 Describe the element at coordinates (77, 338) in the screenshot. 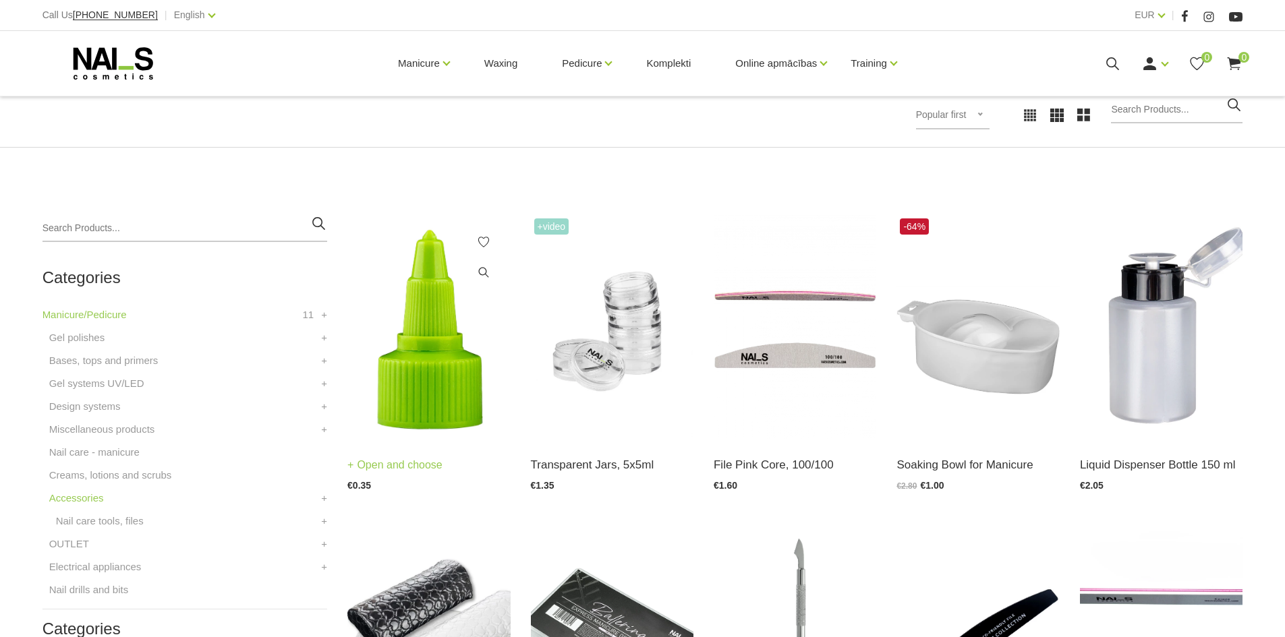

I see `a: Gel polishes` at that location.